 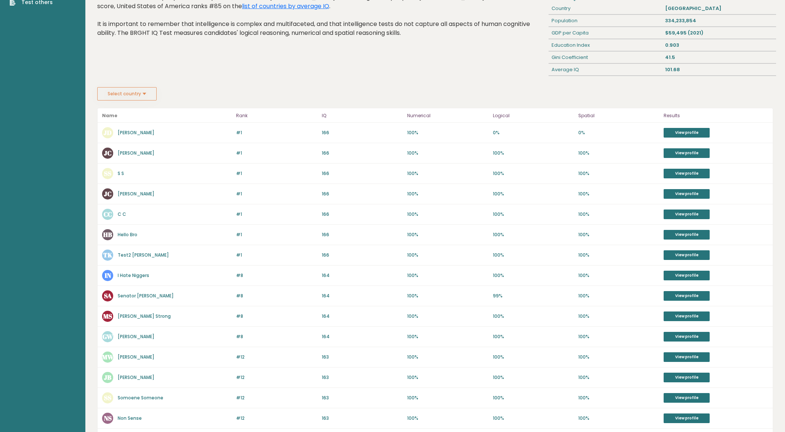 What do you see at coordinates (108, 377) in the screenshot?
I see `text: JB` at bounding box center [108, 377].